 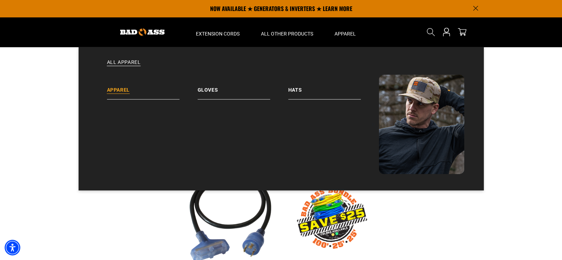 I want to click on span: All Other Products, so click(x=287, y=34).